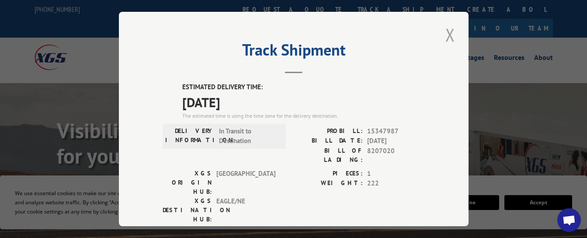 Image resolution: width=587 pixels, height=238 pixels. Describe the element at coordinates (294, 52) in the screenshot. I see `h2: Track Shipment` at that location.